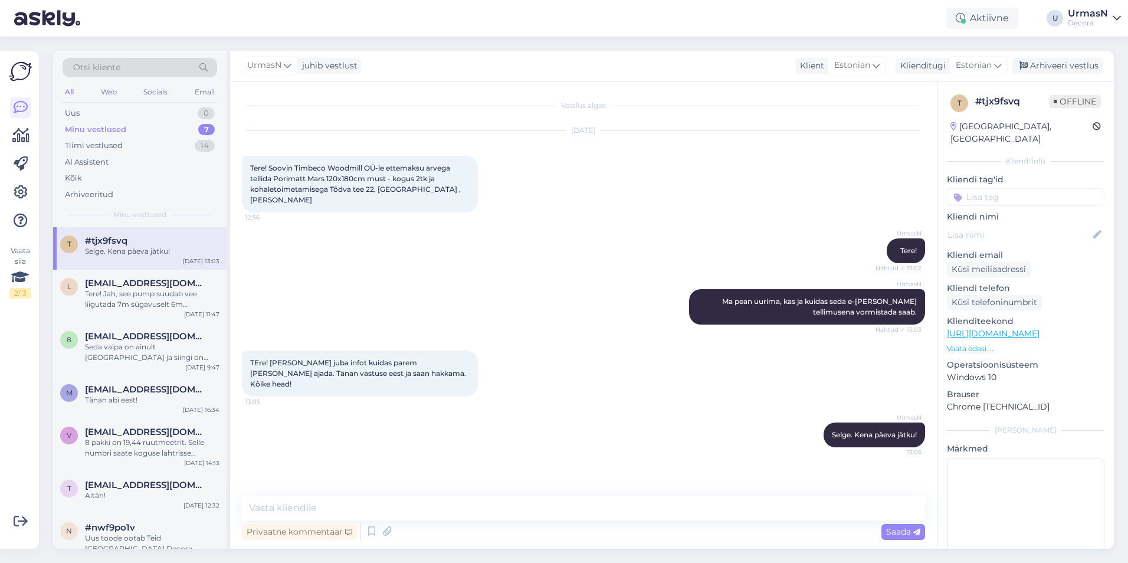 This screenshot has height=563, width=1128. What do you see at coordinates (152, 448) in the screenshot?
I see `div: 8 pakki on 19,44 ruutmeetrit. Selle numbri saate koguse lahtrisse sisestada. Selle koguse hind on...` at bounding box center [152, 448].